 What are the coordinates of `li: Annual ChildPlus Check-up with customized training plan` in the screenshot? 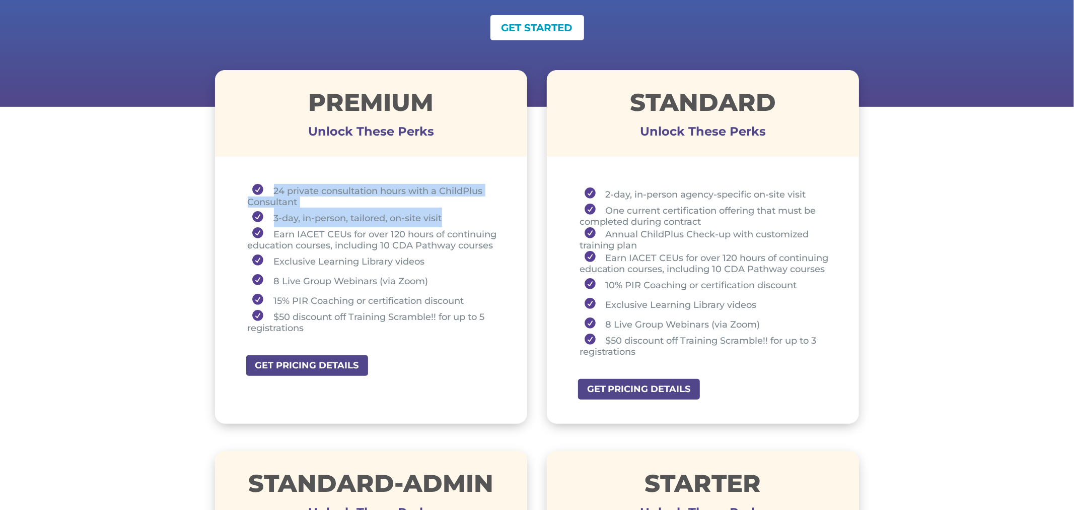 It's located at (707, 239).